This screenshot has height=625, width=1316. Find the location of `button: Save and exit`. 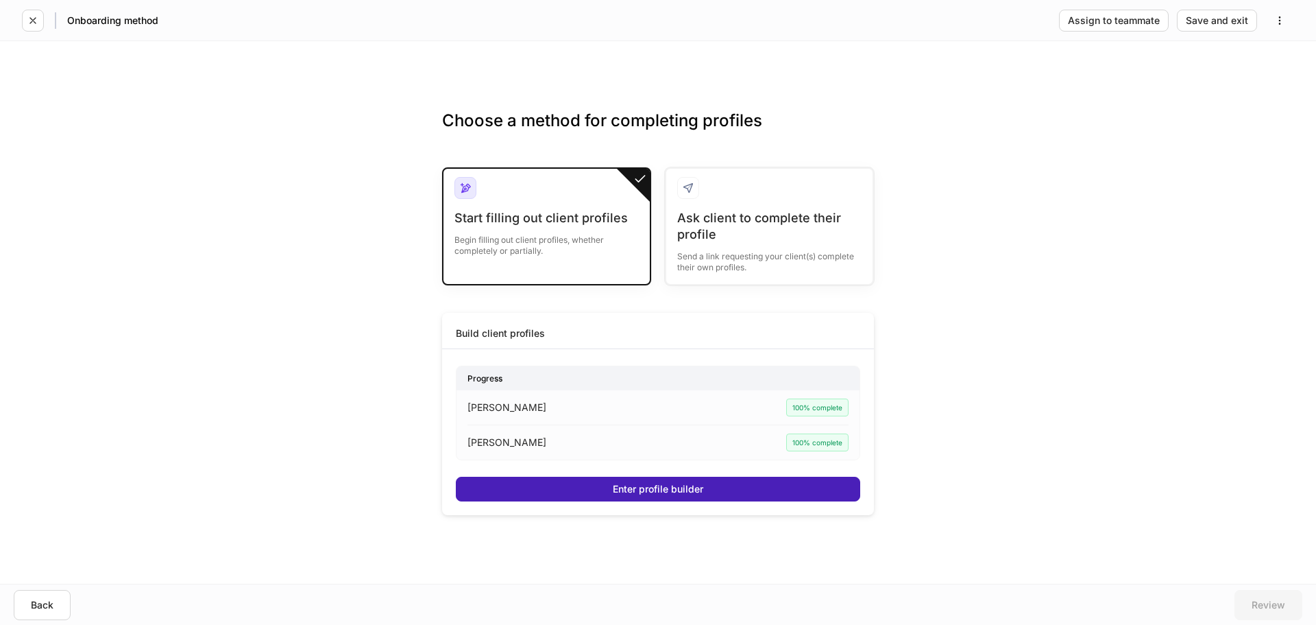

button: Save and exit is located at coordinates (1217, 21).